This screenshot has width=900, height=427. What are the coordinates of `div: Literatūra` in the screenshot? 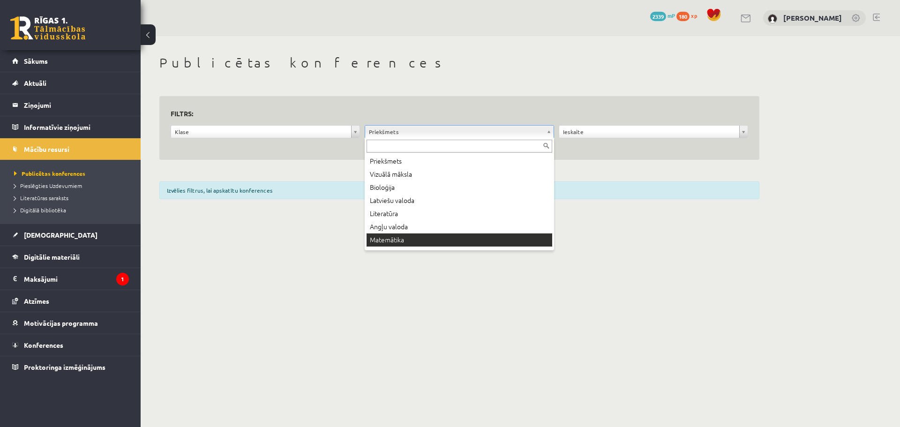 It's located at (459, 214).